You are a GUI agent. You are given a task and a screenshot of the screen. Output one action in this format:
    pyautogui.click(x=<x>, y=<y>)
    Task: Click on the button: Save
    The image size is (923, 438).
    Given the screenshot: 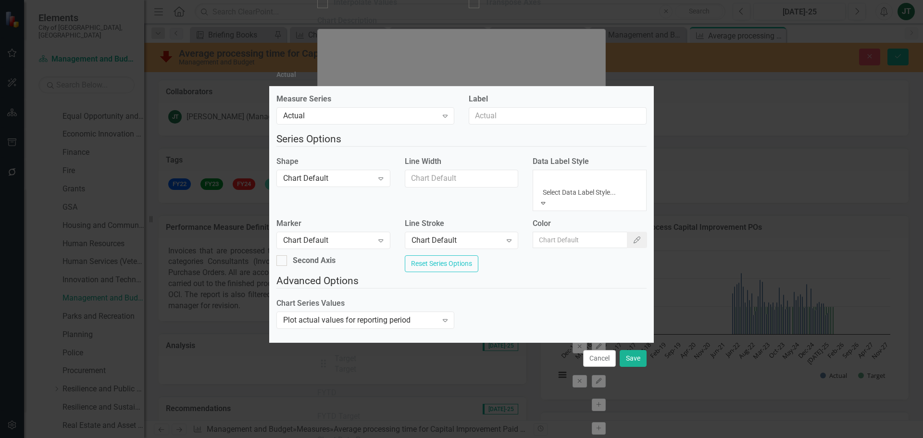 What is the action you would take?
    pyautogui.click(x=633, y=358)
    